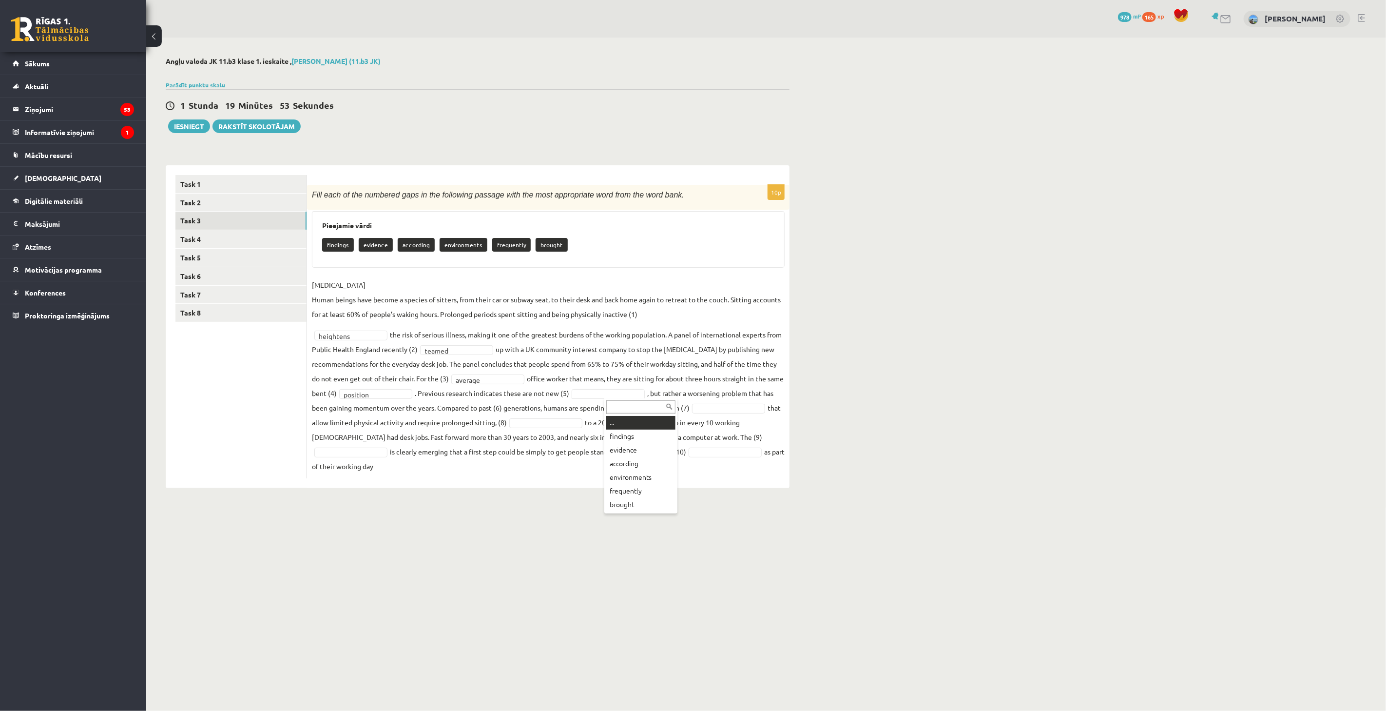  I want to click on div: findings, so click(641, 436).